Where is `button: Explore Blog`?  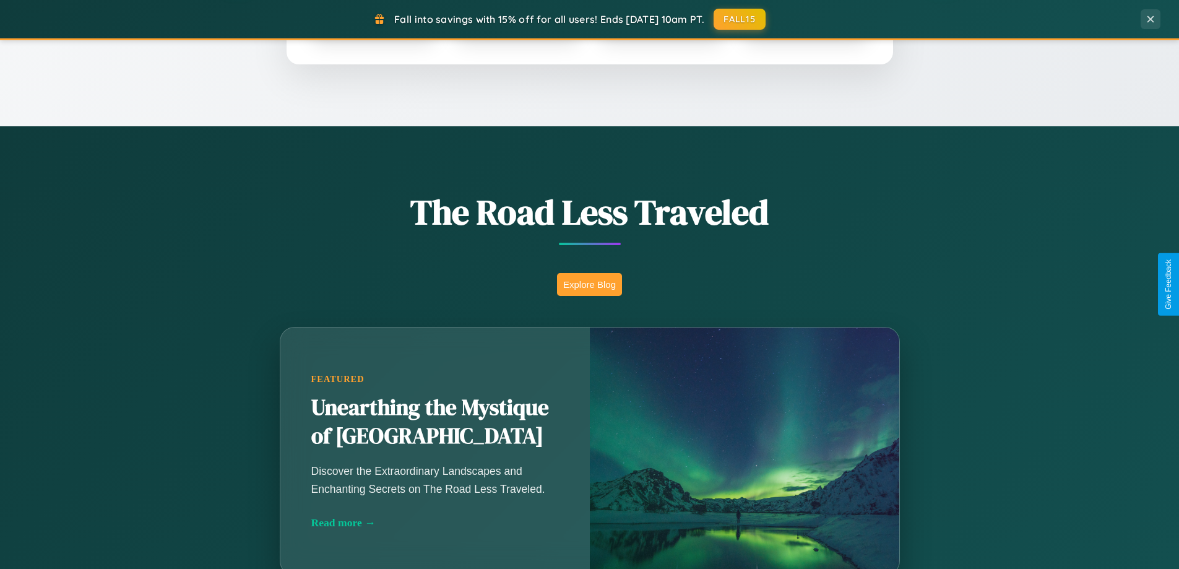
button: Explore Blog is located at coordinates (589, 284).